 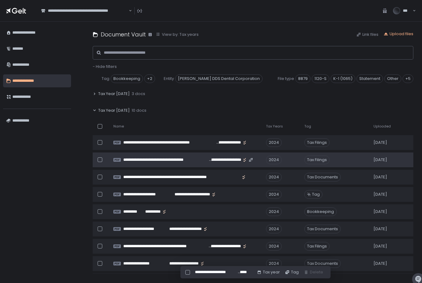 I want to click on button: Upload files, so click(x=398, y=34).